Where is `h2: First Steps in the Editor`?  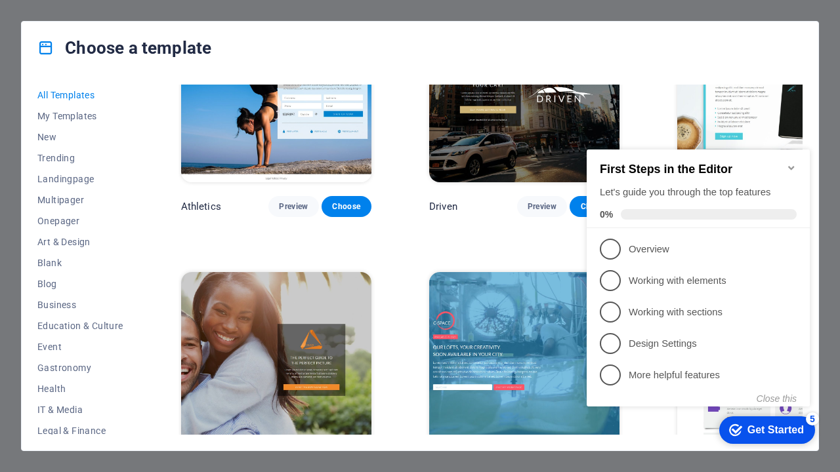
h2: First Steps in the Editor is located at coordinates (117, 39).